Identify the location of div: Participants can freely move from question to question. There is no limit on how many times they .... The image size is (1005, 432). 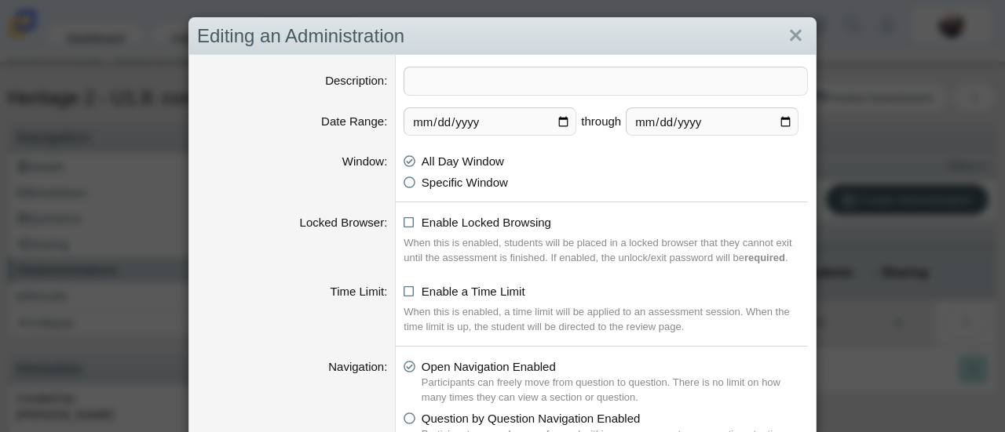
(615, 390).